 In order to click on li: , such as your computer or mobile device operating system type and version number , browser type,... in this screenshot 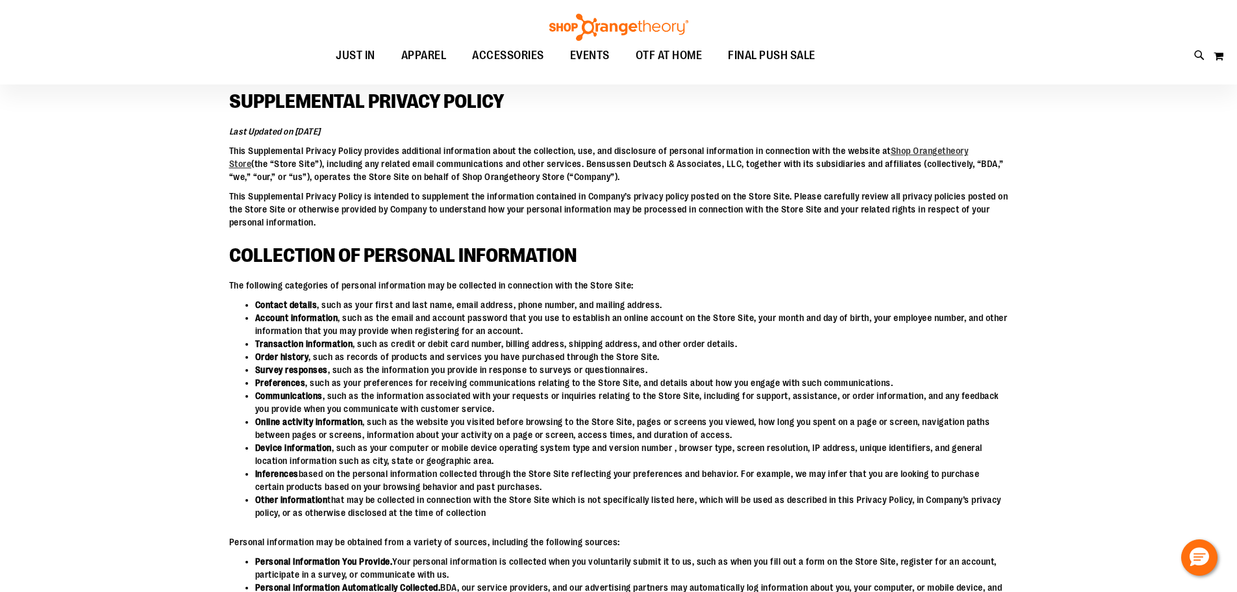, I will do `click(632, 454)`.